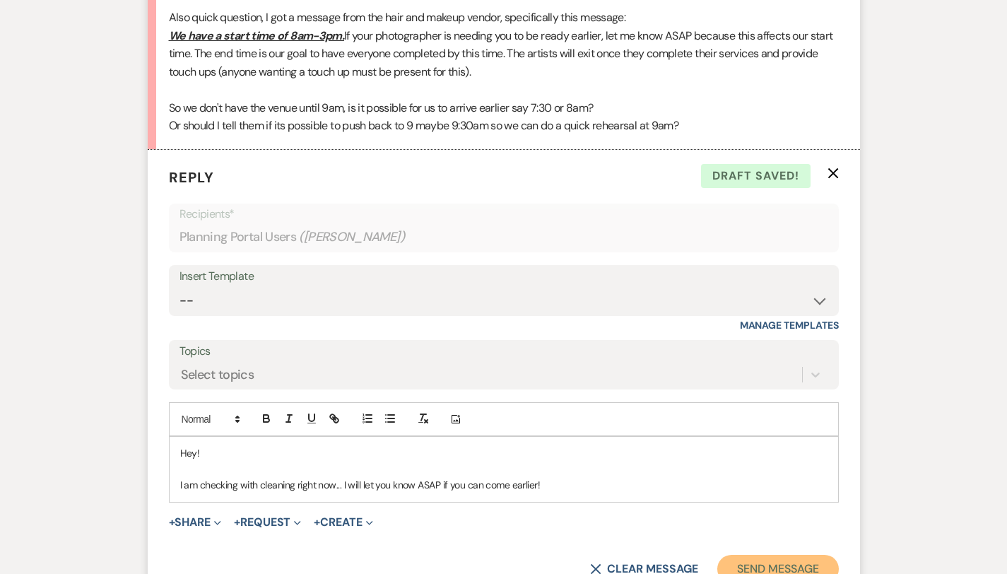  I want to click on span: So we don't have the venue until 9am, is it possible for us to arrive earlier say 7:30 or 8am?, so click(381, 107).